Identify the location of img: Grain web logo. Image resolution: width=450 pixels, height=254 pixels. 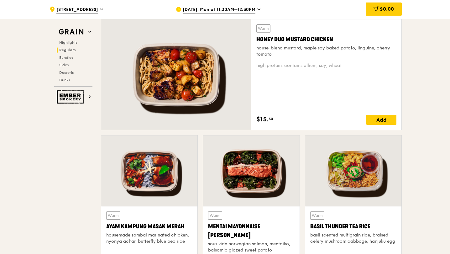
(71, 32).